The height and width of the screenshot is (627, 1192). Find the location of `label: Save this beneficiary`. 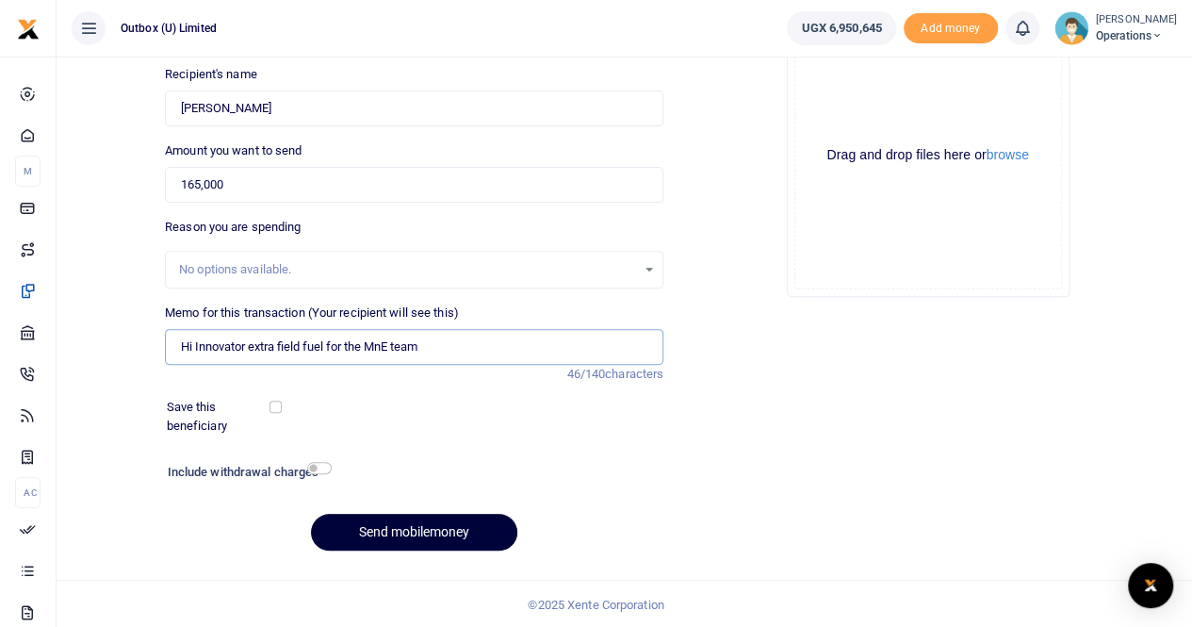

label: Save this beneficiary is located at coordinates (220, 416).